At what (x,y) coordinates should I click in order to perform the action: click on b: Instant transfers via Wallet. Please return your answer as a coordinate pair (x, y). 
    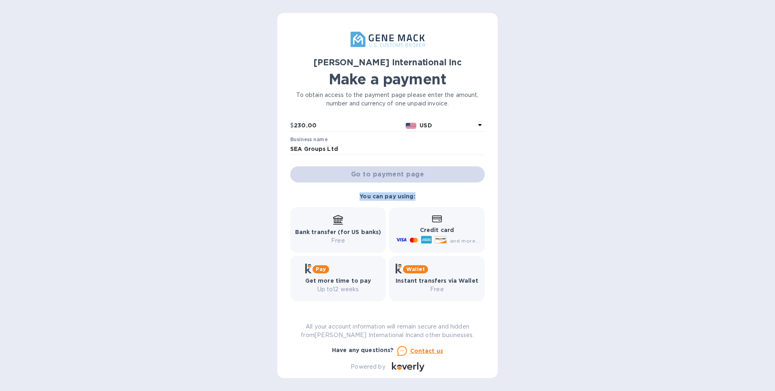
    Looking at the image, I should click on (437, 281).